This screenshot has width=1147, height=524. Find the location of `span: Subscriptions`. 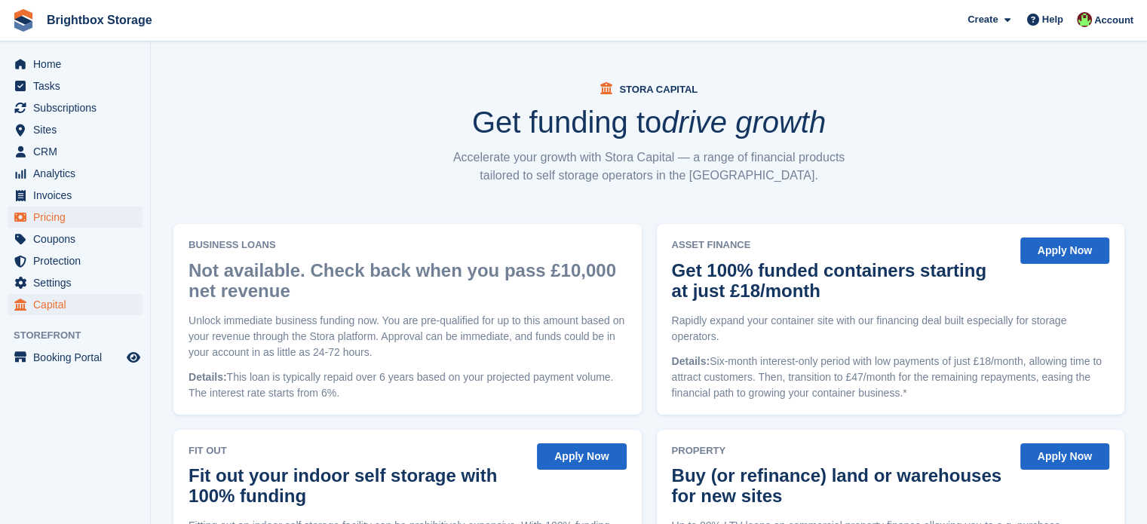

span: Subscriptions is located at coordinates (78, 108).